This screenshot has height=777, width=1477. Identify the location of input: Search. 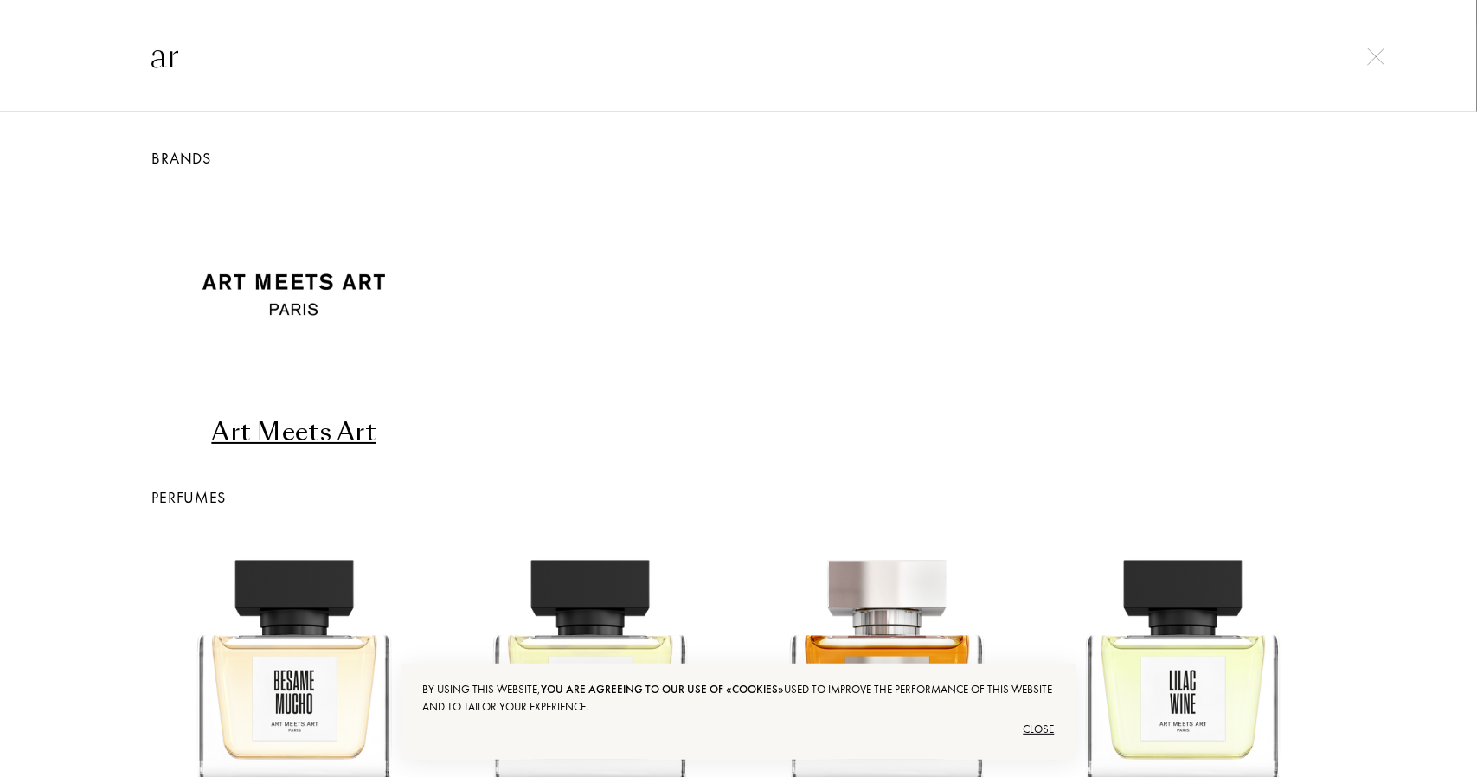
(739, 55).